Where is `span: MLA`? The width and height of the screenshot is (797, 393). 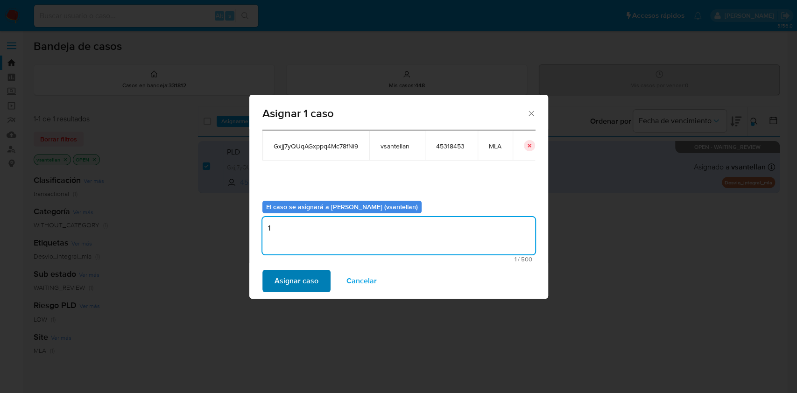 span: MLA is located at coordinates (495, 146).